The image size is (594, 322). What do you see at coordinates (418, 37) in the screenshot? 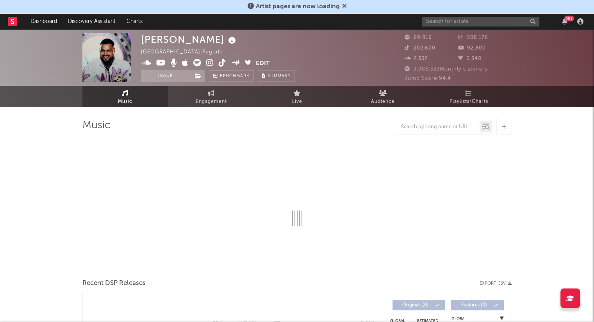
I see `span: 69.016` at bounding box center [418, 37].